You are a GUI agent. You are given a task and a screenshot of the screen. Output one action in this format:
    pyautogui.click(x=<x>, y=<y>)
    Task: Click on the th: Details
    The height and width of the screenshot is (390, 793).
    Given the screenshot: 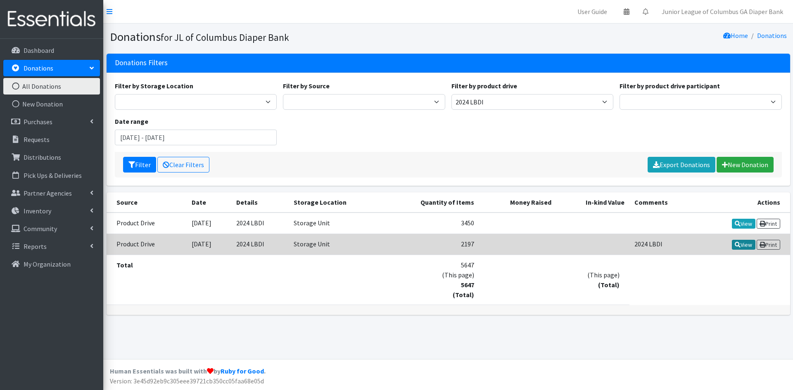 What is the action you would take?
    pyautogui.click(x=260, y=202)
    